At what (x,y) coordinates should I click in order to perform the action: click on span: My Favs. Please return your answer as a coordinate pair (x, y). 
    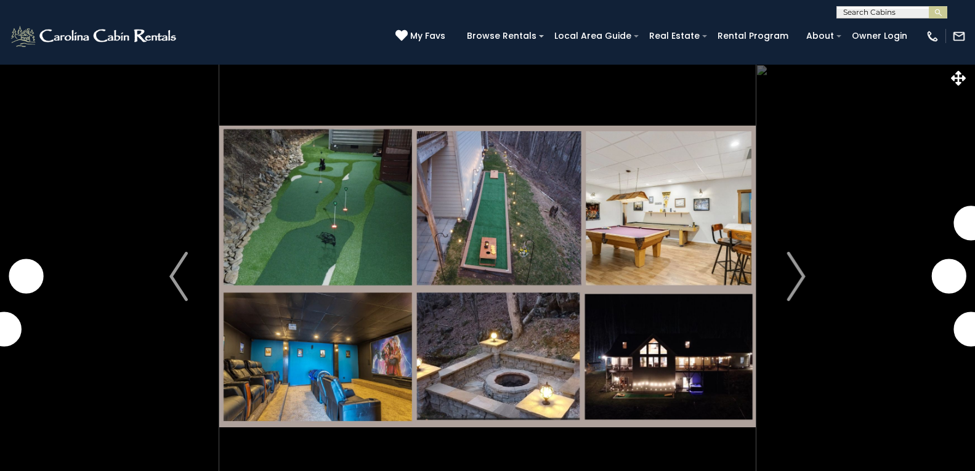
    Looking at the image, I should click on (427, 36).